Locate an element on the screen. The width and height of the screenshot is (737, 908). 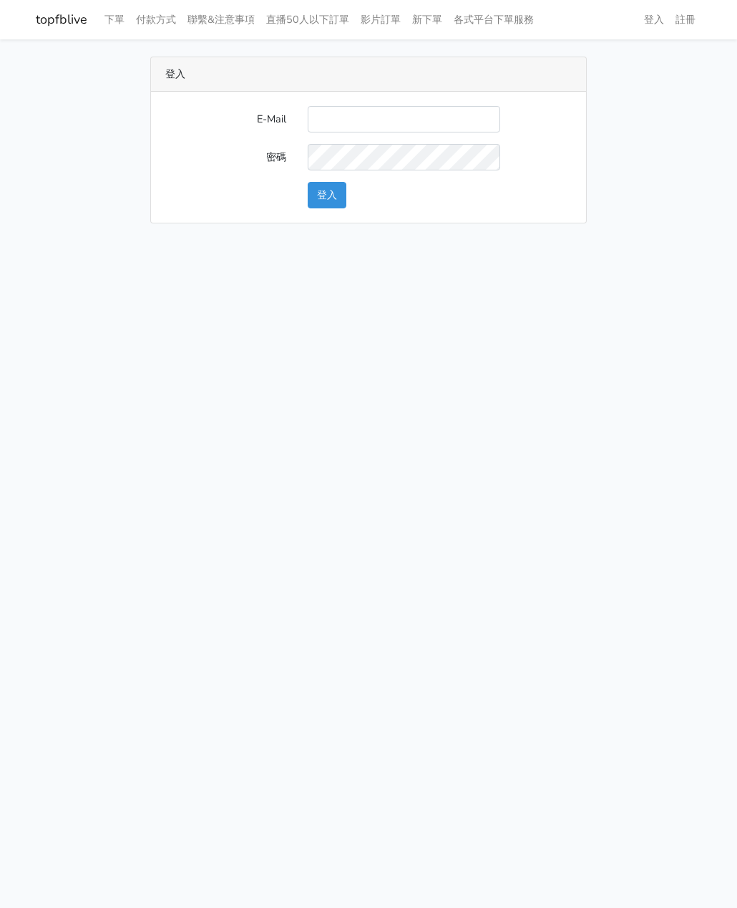
a: 聯繫&注意事項 is located at coordinates (221, 19).